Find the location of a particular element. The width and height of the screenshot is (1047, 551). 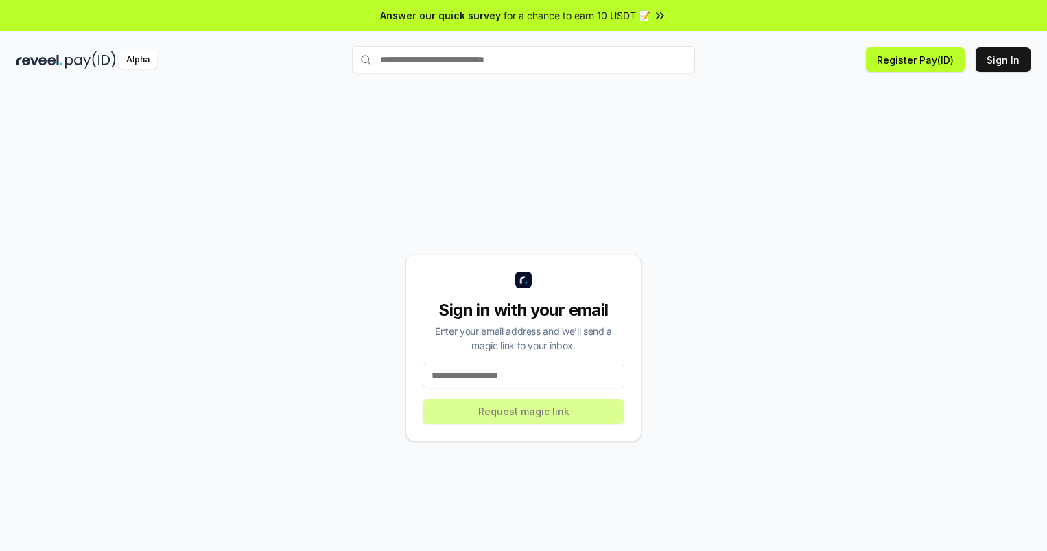

div: Alpha is located at coordinates (138, 60).